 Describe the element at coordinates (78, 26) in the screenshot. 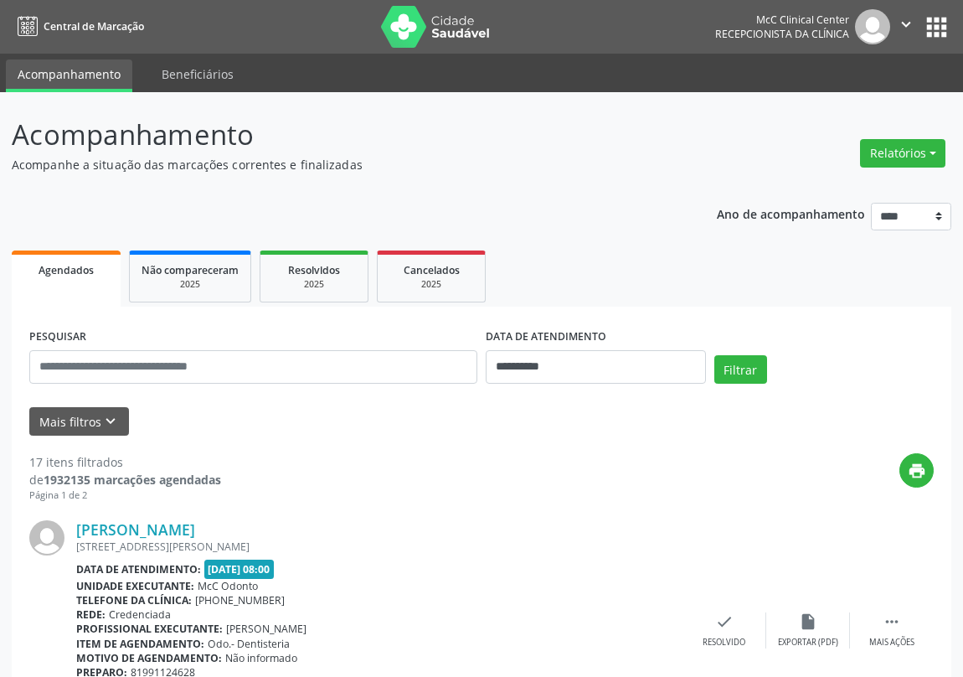

I see `a: Central de Marcação` at that location.